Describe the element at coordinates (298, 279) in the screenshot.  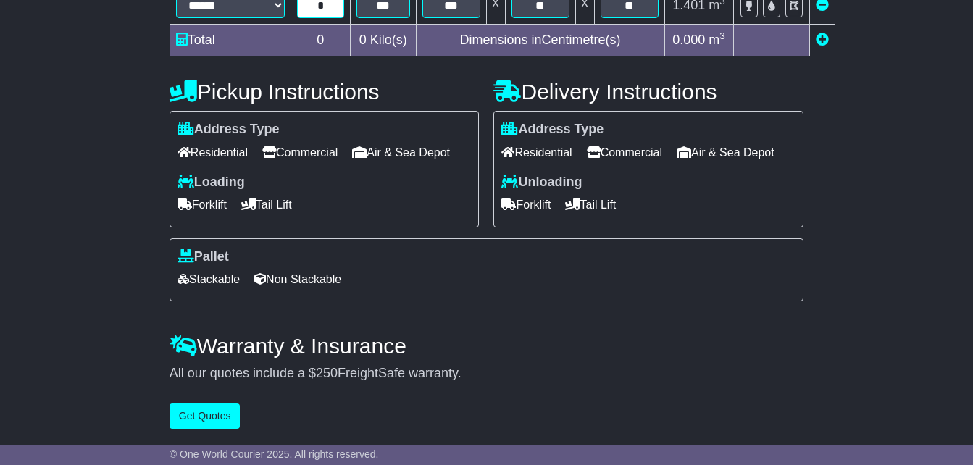
I see `span: Non Stackable` at that location.